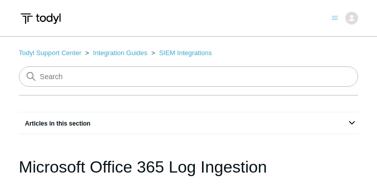 The height and width of the screenshot is (194, 377). Describe the element at coordinates (116, 53) in the screenshot. I see `li: Integration Guides` at that location.